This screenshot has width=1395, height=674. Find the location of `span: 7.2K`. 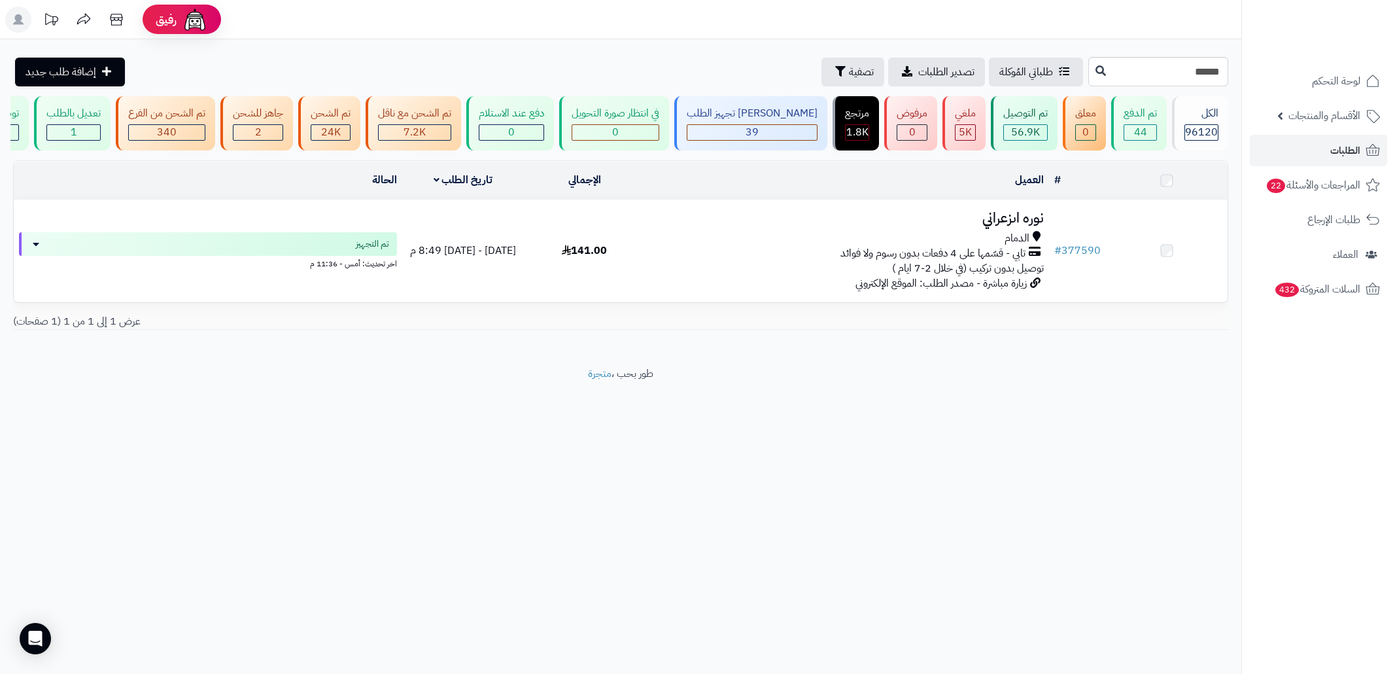

span: 7.2K is located at coordinates (415, 132).